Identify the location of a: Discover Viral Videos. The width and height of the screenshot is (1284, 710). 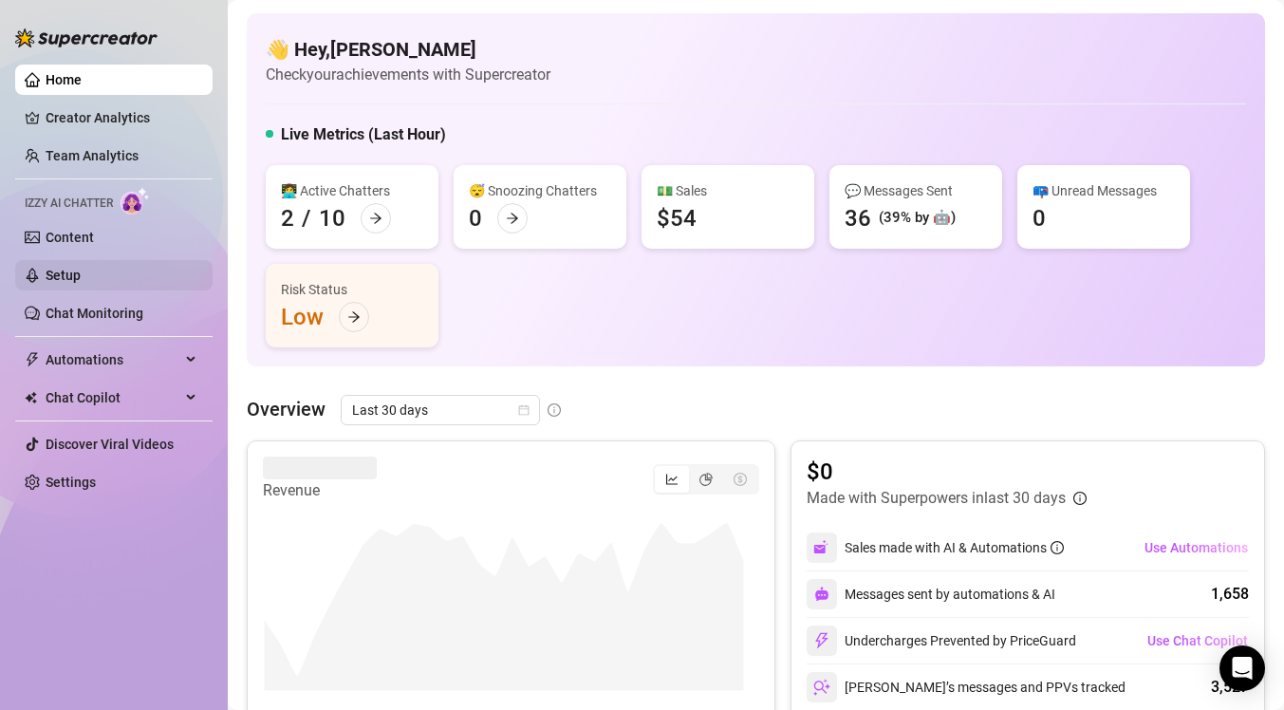
(109, 444).